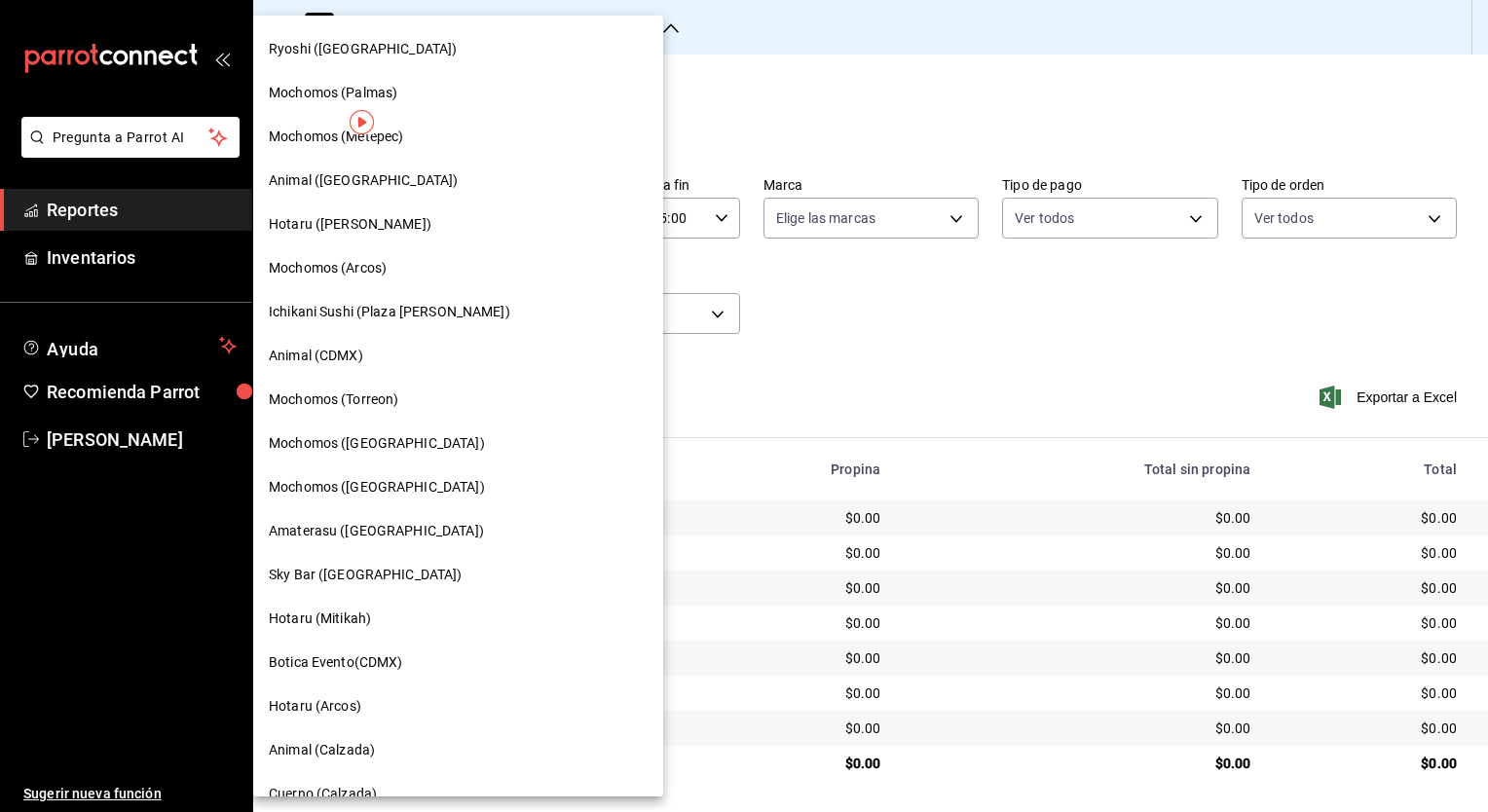  I want to click on span: Animal (Calzada), so click(321, 749).